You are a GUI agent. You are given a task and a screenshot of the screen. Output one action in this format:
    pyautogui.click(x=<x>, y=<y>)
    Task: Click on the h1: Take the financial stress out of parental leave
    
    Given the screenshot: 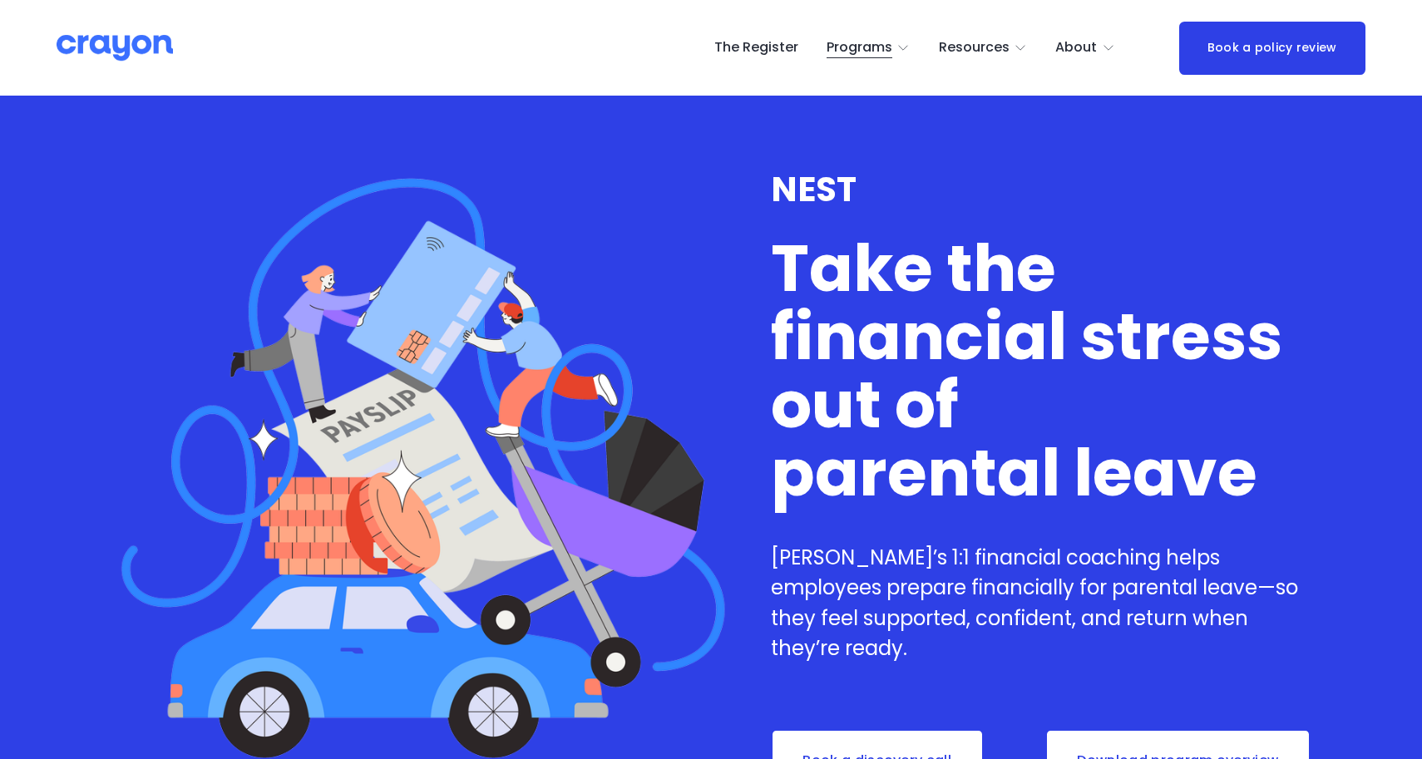 What is the action you would take?
    pyautogui.click(x=1040, y=372)
    